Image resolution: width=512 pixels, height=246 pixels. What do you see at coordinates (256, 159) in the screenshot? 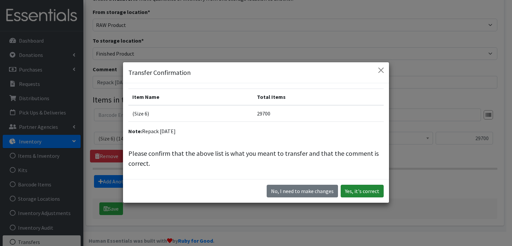
I see `p: Please confirm that the above list is what you meant to transfer and that the comment is correct.` at bounding box center [256, 159].